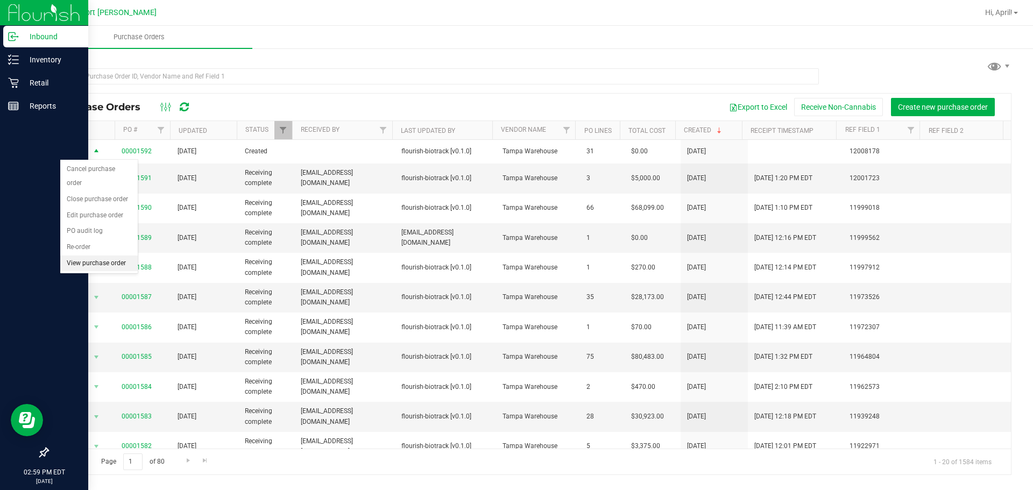 Image resolution: width=1033 pixels, height=490 pixels. I want to click on p: Reports, so click(51, 106).